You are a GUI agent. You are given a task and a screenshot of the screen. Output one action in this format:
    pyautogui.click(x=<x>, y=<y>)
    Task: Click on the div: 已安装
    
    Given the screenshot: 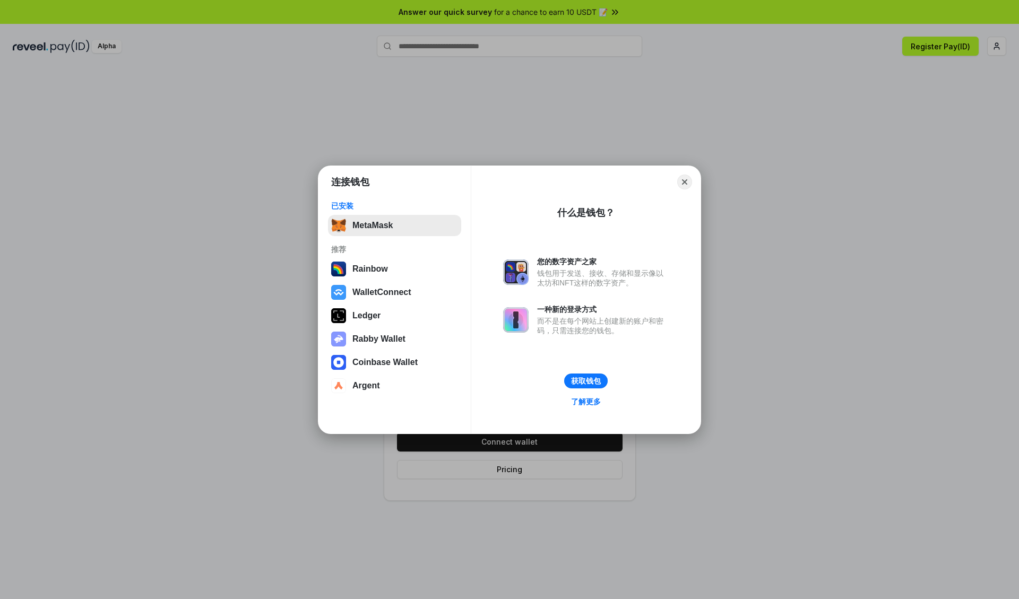 What is the action you would take?
    pyautogui.click(x=394, y=206)
    